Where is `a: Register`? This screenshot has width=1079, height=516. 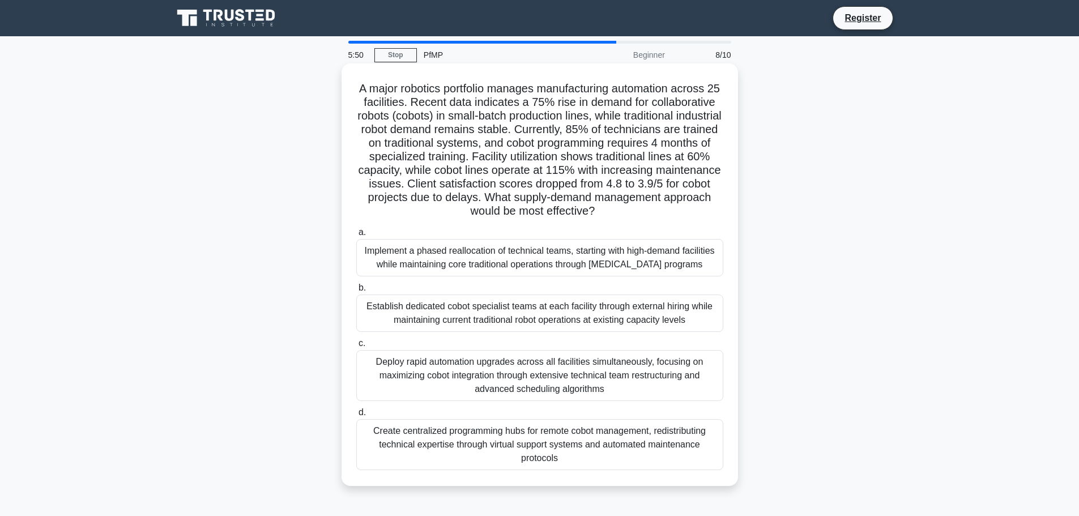
a: Register is located at coordinates (862, 18).